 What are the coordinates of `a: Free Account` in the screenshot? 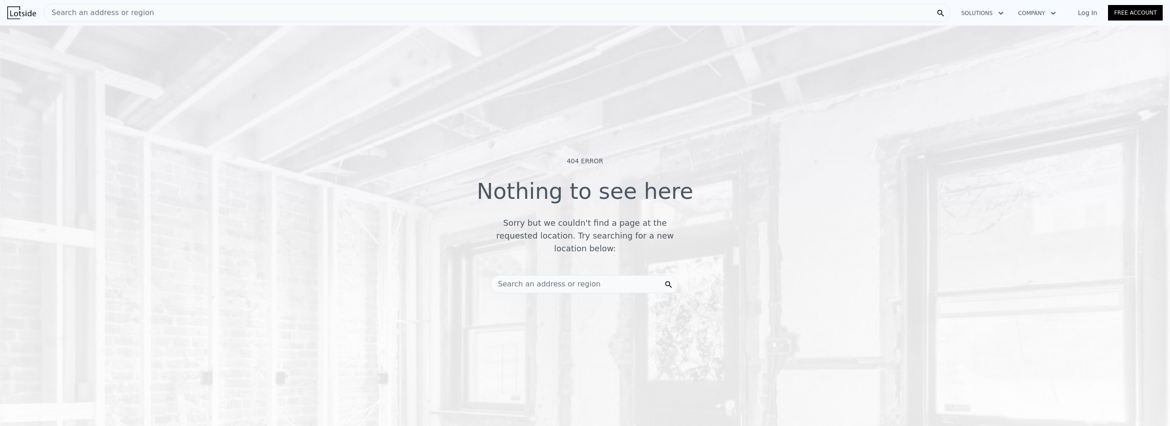 It's located at (1135, 13).